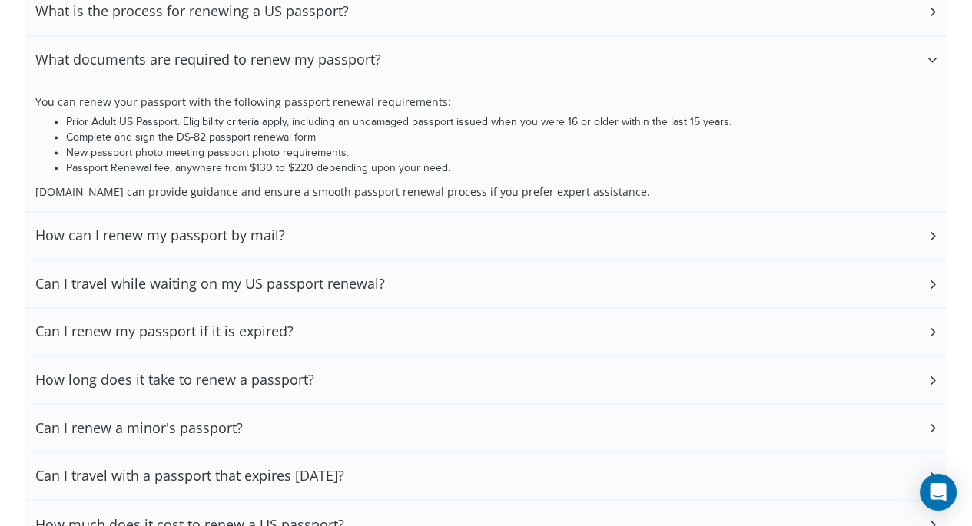 This screenshot has height=526, width=972. Describe the element at coordinates (208, 60) in the screenshot. I see `h3: What documents are required to renew my passport?` at that location.